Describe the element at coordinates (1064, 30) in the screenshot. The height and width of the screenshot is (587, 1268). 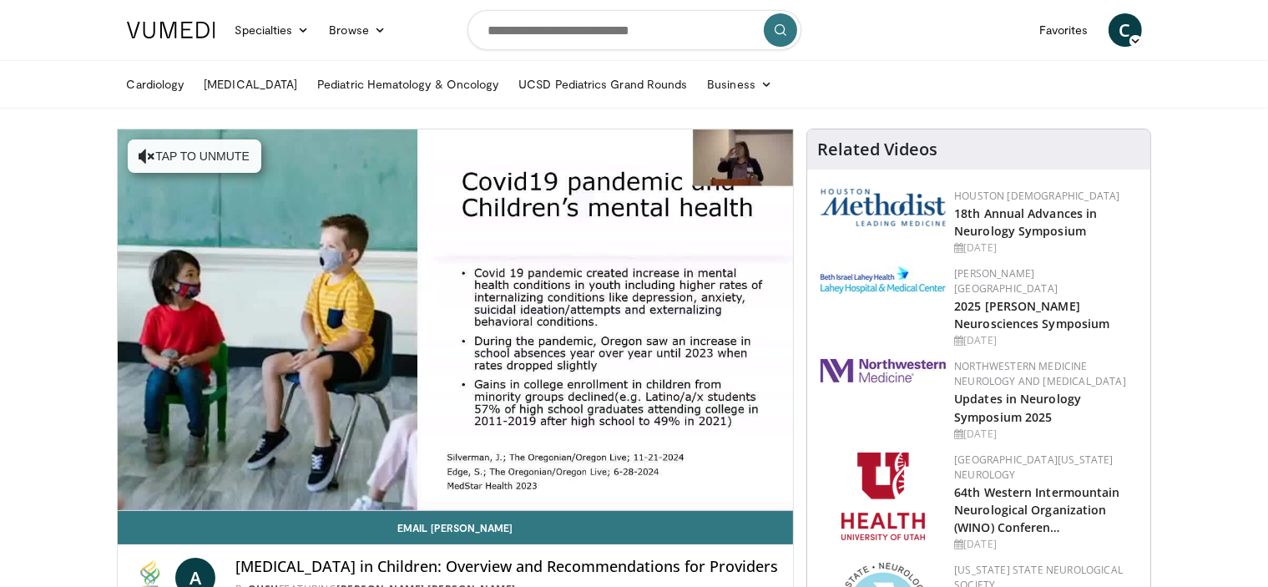
I see `a: Favorites` at that location.